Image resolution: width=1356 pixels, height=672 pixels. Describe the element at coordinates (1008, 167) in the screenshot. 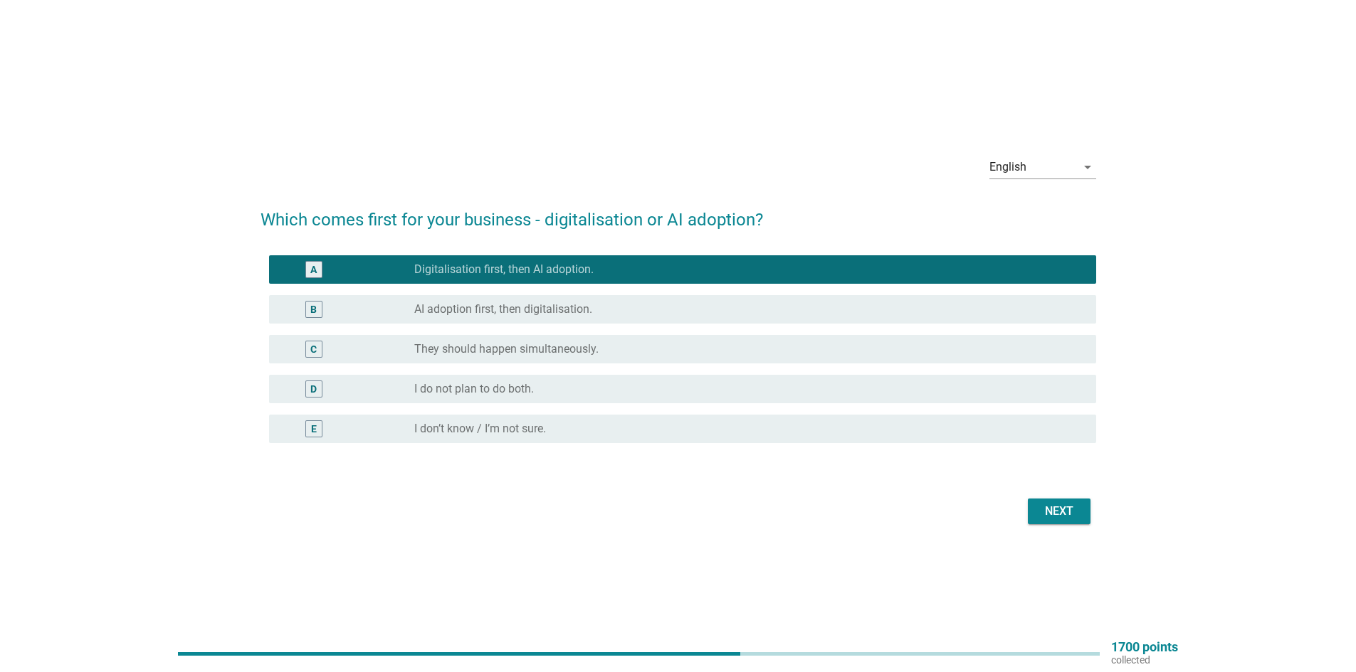

I see `div: English` at that location.